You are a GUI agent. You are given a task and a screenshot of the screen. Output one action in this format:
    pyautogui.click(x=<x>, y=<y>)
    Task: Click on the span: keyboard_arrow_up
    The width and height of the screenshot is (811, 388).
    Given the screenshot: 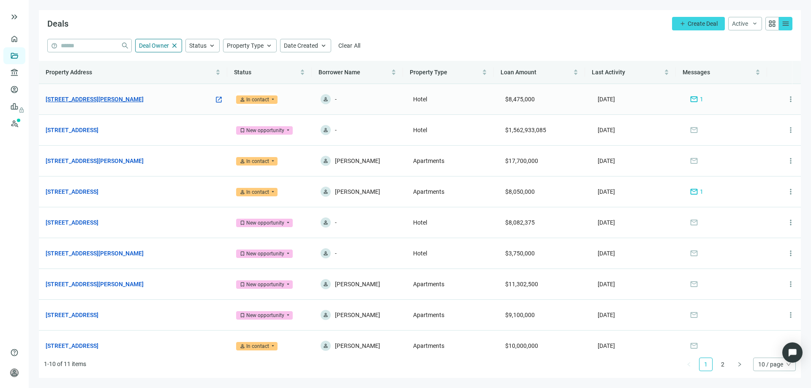 What is the action you would take?
    pyautogui.click(x=212, y=46)
    